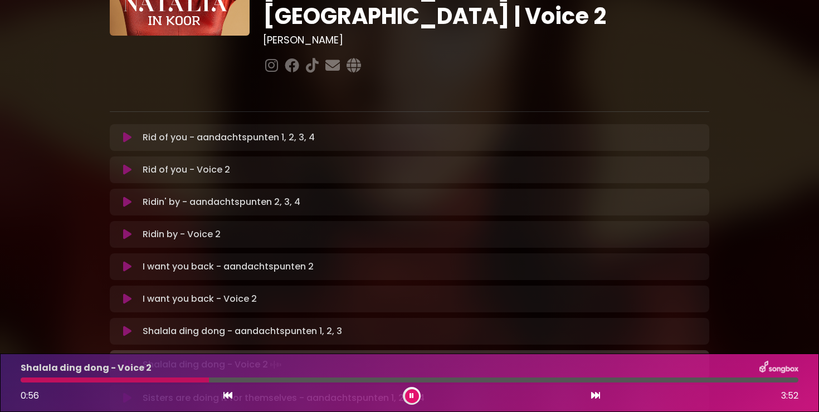 The image size is (819, 412). What do you see at coordinates (186, 170) in the screenshot?
I see `p: Rid of you - Voice 2` at bounding box center [186, 170].